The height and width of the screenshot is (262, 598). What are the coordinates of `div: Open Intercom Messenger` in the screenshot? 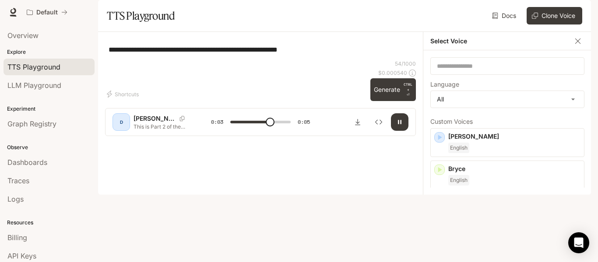 It's located at (579, 243).